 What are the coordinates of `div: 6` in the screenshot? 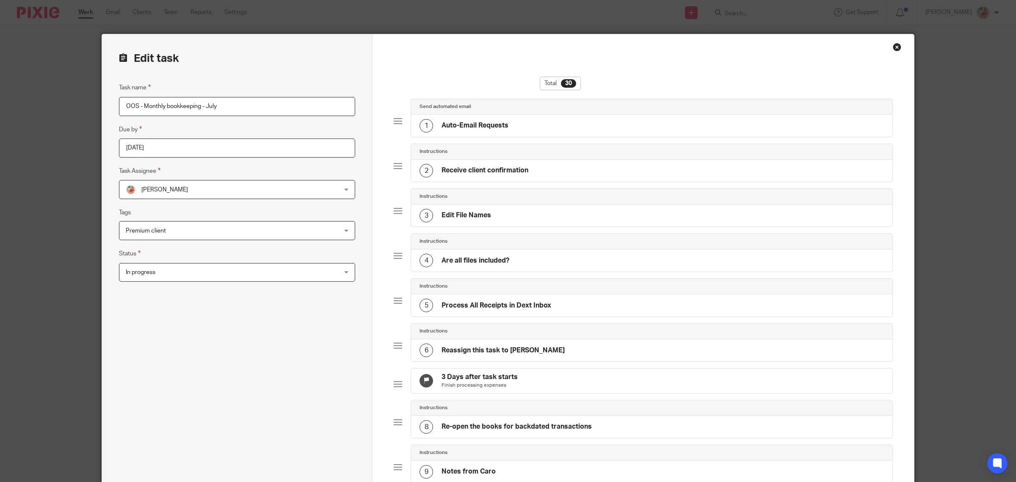 It's located at (426, 350).